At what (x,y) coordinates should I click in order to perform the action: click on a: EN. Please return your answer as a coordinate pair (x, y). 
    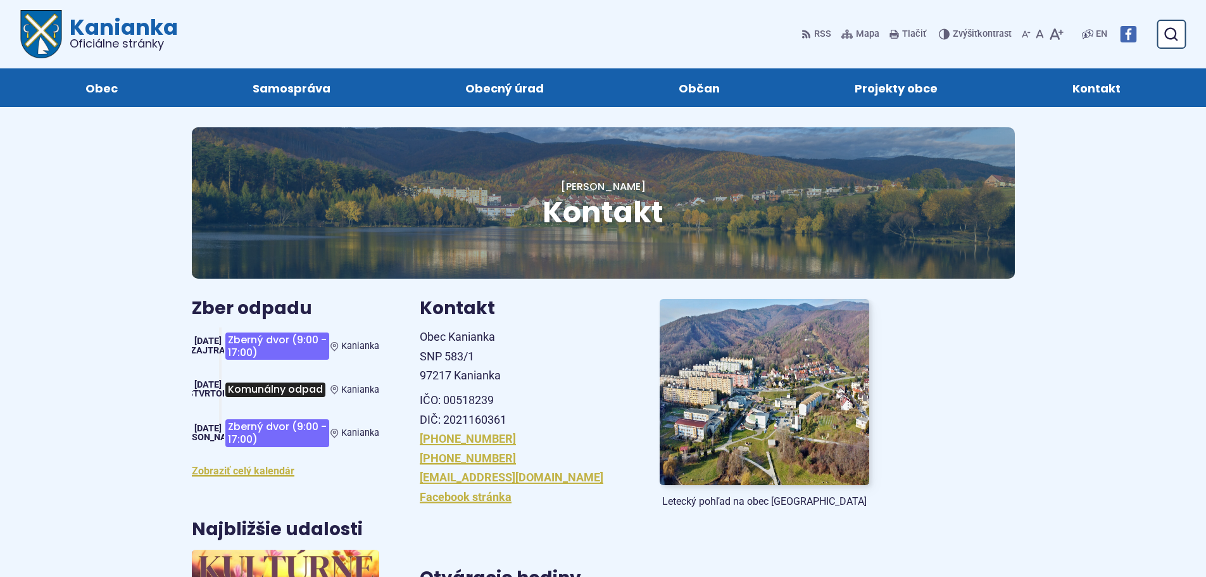
    Looking at the image, I should click on (1102, 34).